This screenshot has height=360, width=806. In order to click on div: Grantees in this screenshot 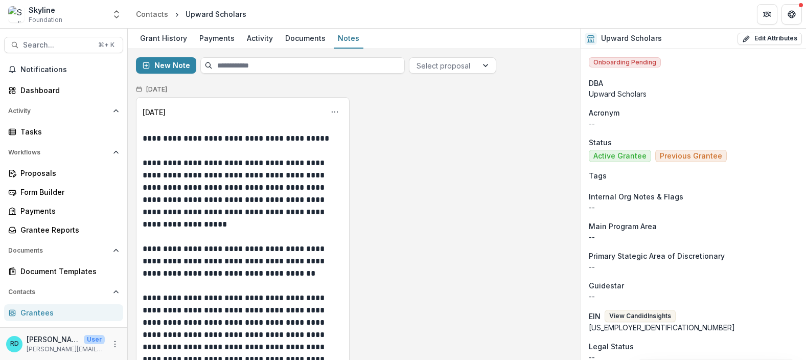, I will do `click(67, 312)`.